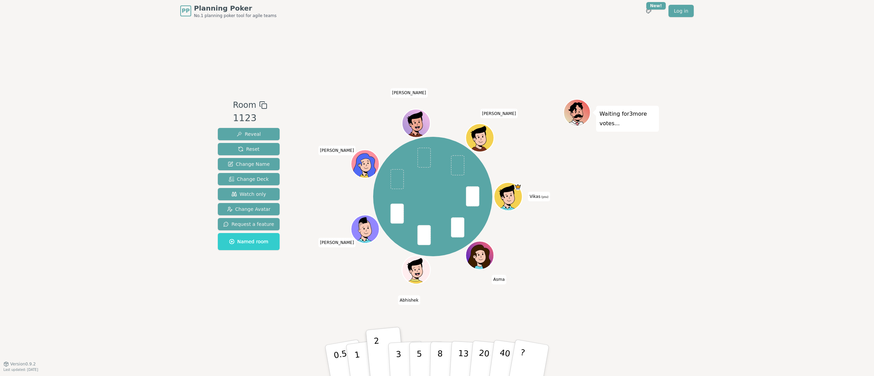  What do you see at coordinates (544, 197) in the screenshot?
I see `span: (you)` at bounding box center [544, 197].